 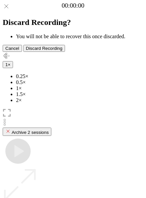 What do you see at coordinates (80, 95) in the screenshot?
I see `li: 1.5×` at bounding box center [80, 95].